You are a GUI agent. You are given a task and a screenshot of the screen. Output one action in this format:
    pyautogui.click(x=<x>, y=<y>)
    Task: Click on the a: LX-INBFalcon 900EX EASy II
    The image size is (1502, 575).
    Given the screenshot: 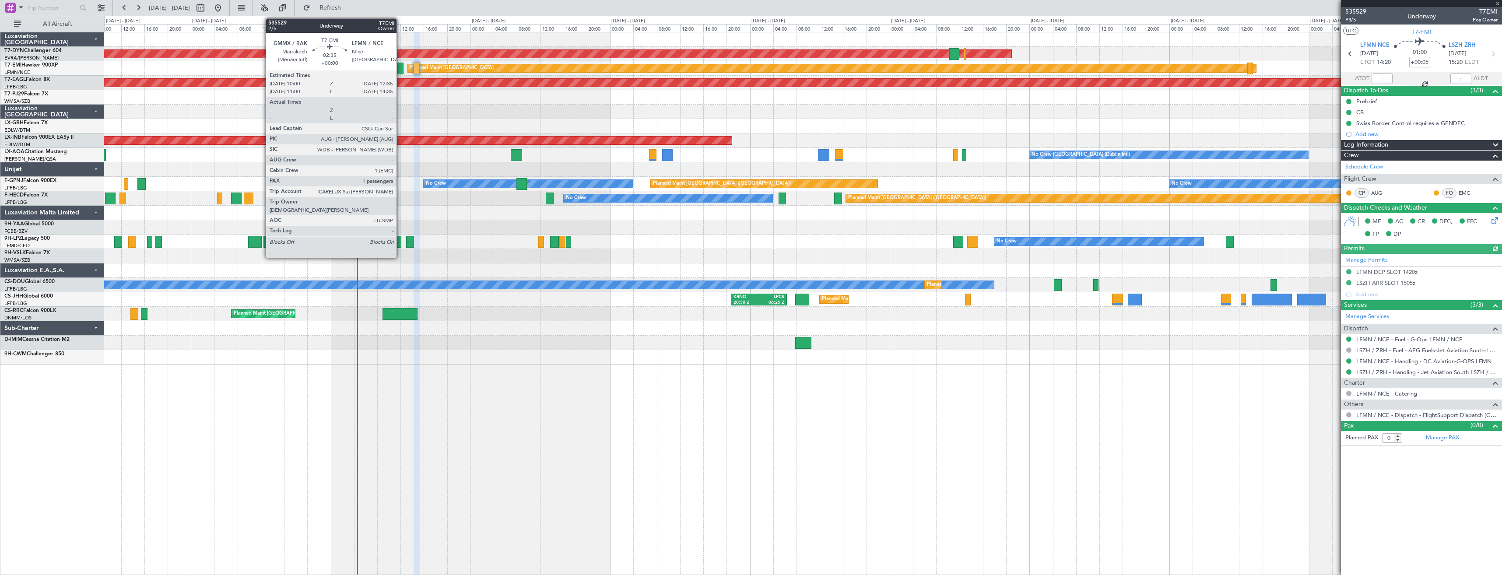 What is the action you would take?
    pyautogui.click(x=39, y=137)
    